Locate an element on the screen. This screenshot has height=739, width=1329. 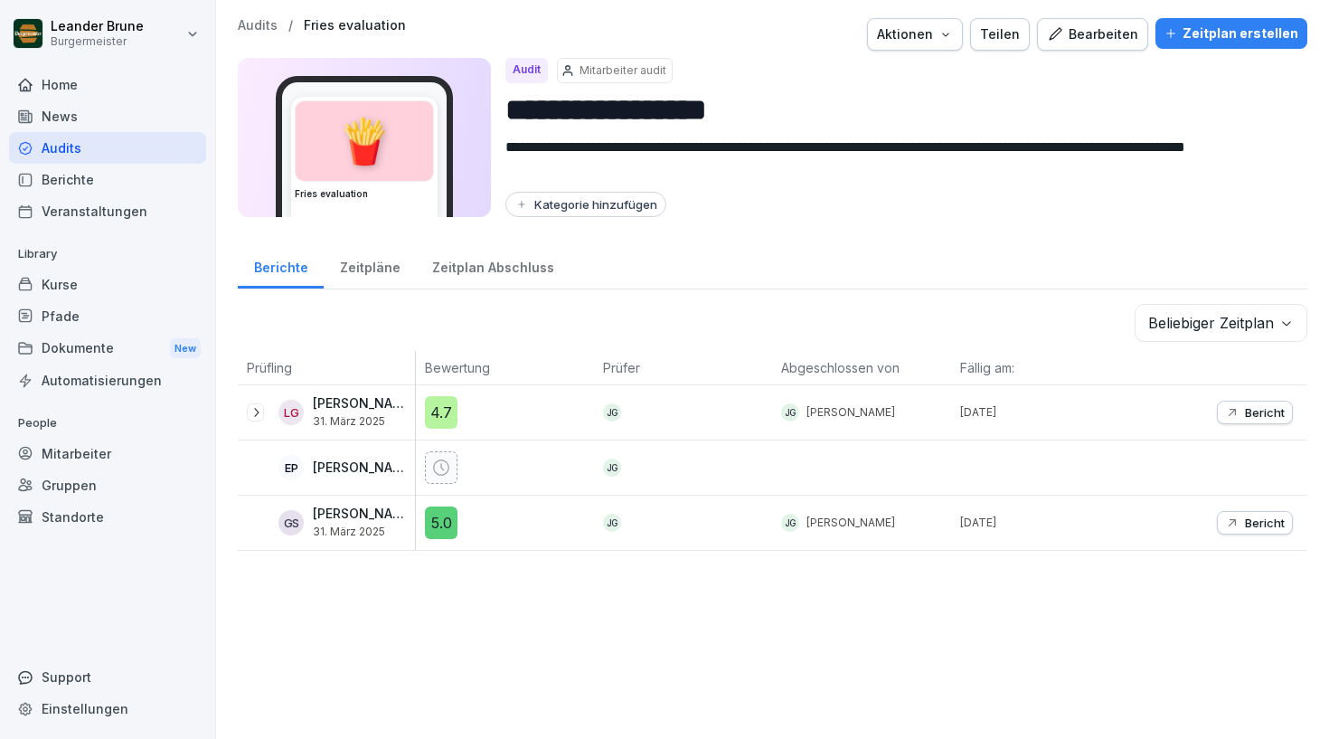
div: Pfade is located at coordinates (108, 316).